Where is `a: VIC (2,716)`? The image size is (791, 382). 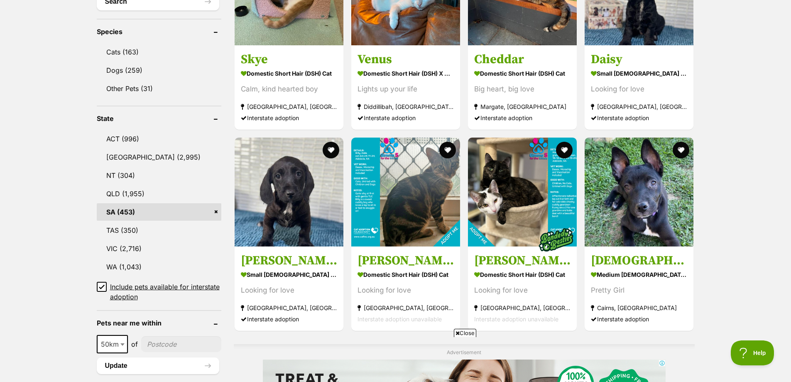
a: VIC (2,716) is located at coordinates (159, 248).